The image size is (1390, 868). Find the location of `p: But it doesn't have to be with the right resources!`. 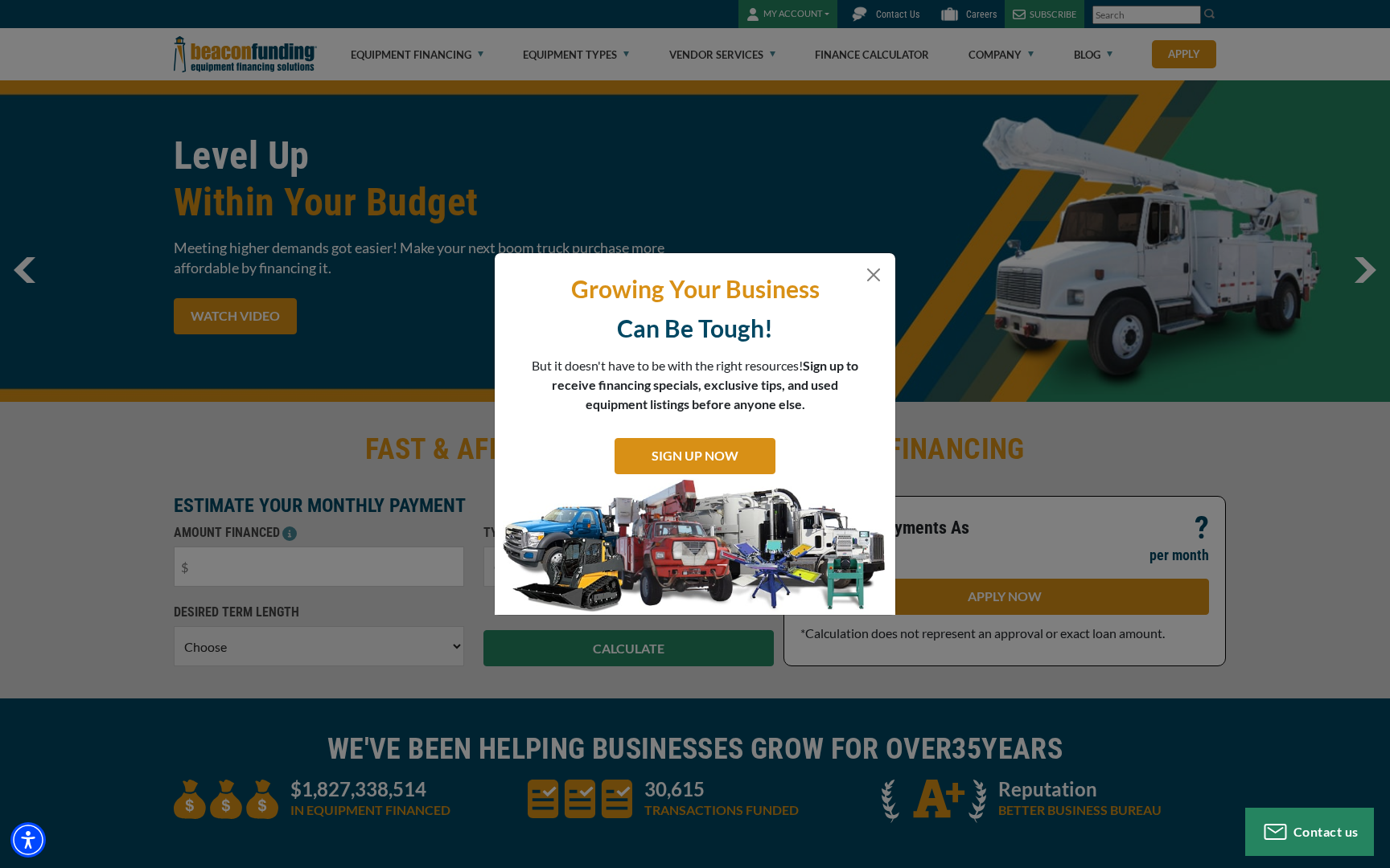

p: But it doesn't have to be with the right resources! is located at coordinates (695, 385).